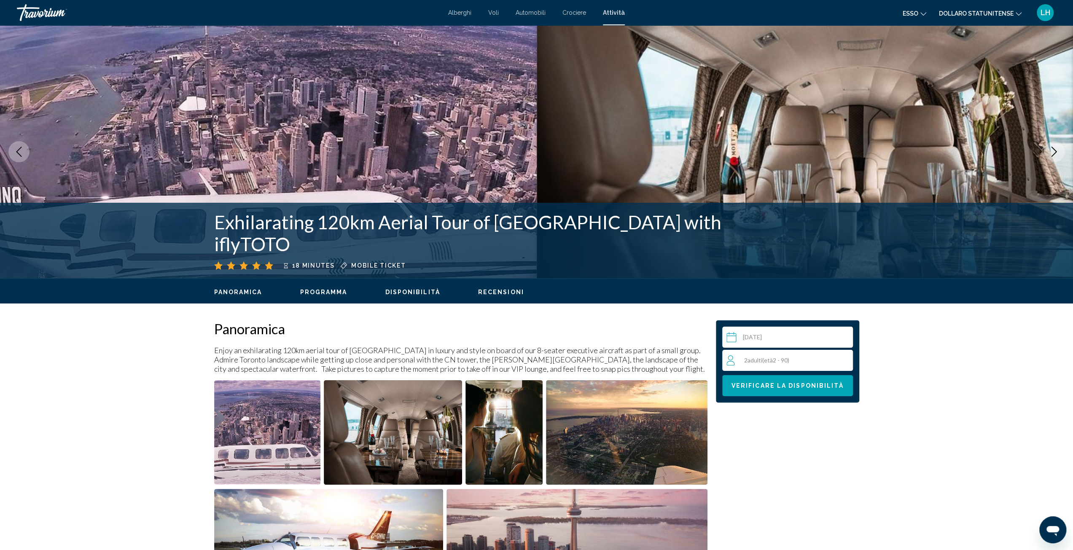 The height and width of the screenshot is (550, 1073). Describe the element at coordinates (768, 360) in the screenshot. I see `span: età` at that location.